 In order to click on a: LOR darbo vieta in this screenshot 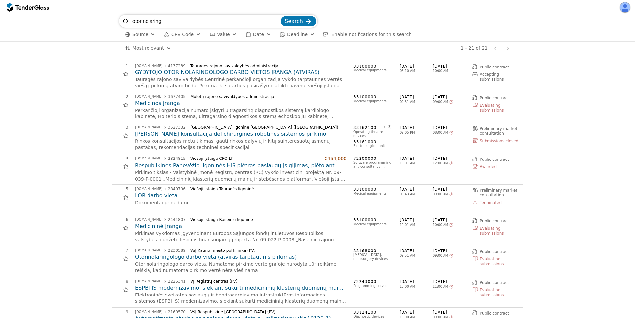, I will do `click(241, 195)`.